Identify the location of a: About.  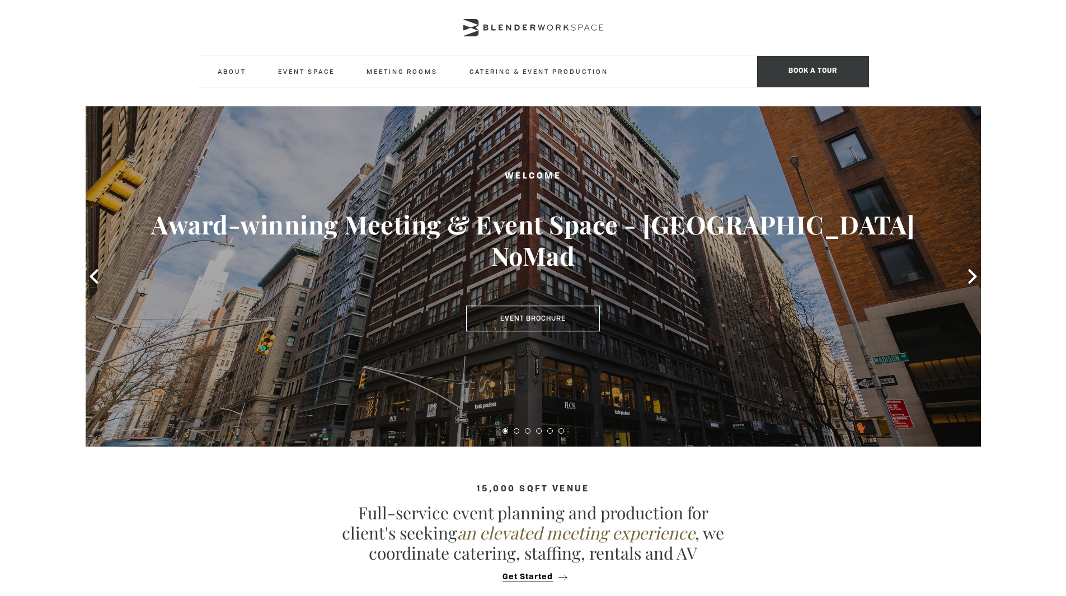
(232, 71).